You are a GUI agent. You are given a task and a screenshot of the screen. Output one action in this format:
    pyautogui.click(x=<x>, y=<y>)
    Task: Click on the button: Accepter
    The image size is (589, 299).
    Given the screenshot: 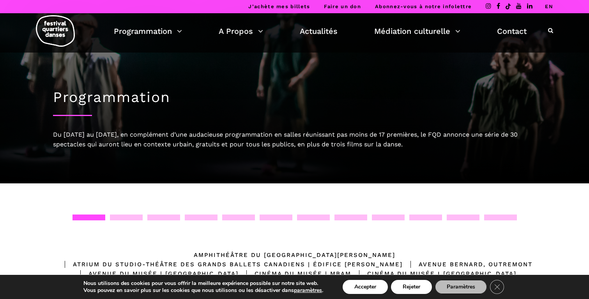 What is the action you would take?
    pyautogui.click(x=365, y=287)
    